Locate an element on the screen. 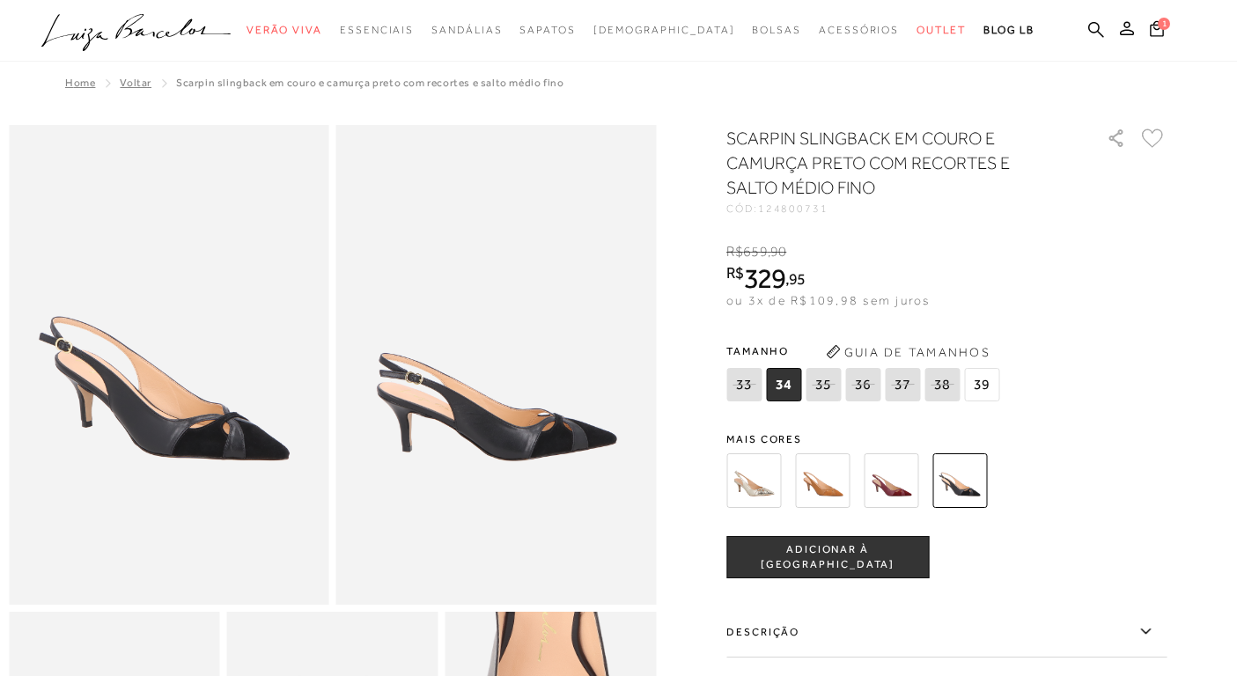  span: BLOG LB is located at coordinates (1009, 30).